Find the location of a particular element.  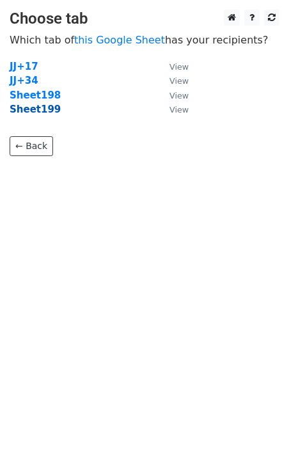

a: Sheet198 is located at coordinates (35, 95).